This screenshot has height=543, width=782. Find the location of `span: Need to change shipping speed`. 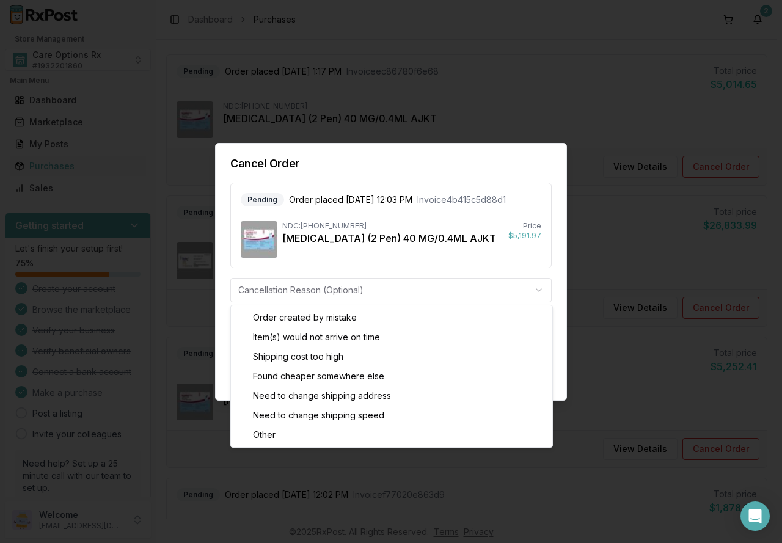

span: Need to change shipping speed is located at coordinates (318, 415).